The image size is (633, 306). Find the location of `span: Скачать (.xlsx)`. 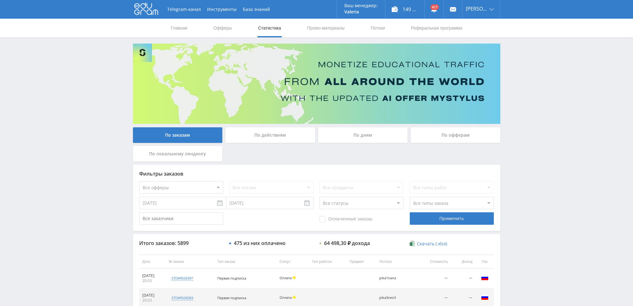

span: Скачать (.xlsx) is located at coordinates (432, 244).